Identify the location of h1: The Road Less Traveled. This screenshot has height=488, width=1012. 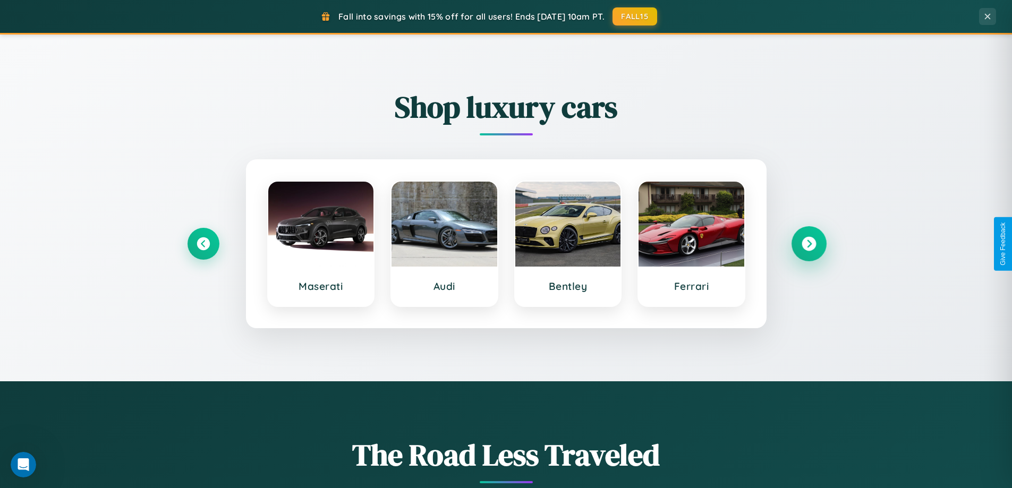
(506, 455).